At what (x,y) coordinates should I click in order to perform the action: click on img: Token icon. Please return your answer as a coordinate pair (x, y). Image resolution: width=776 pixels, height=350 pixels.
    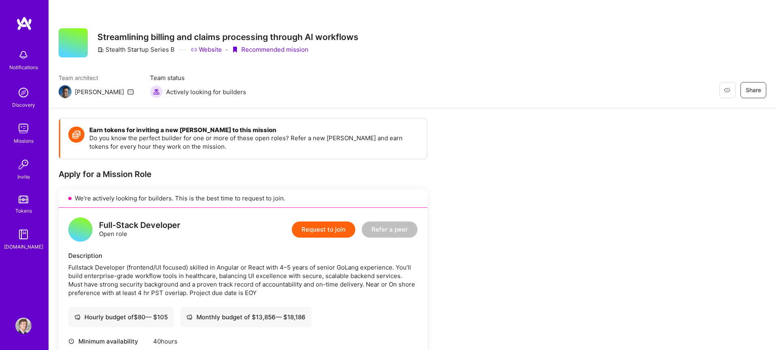
    Looking at the image, I should click on (76, 135).